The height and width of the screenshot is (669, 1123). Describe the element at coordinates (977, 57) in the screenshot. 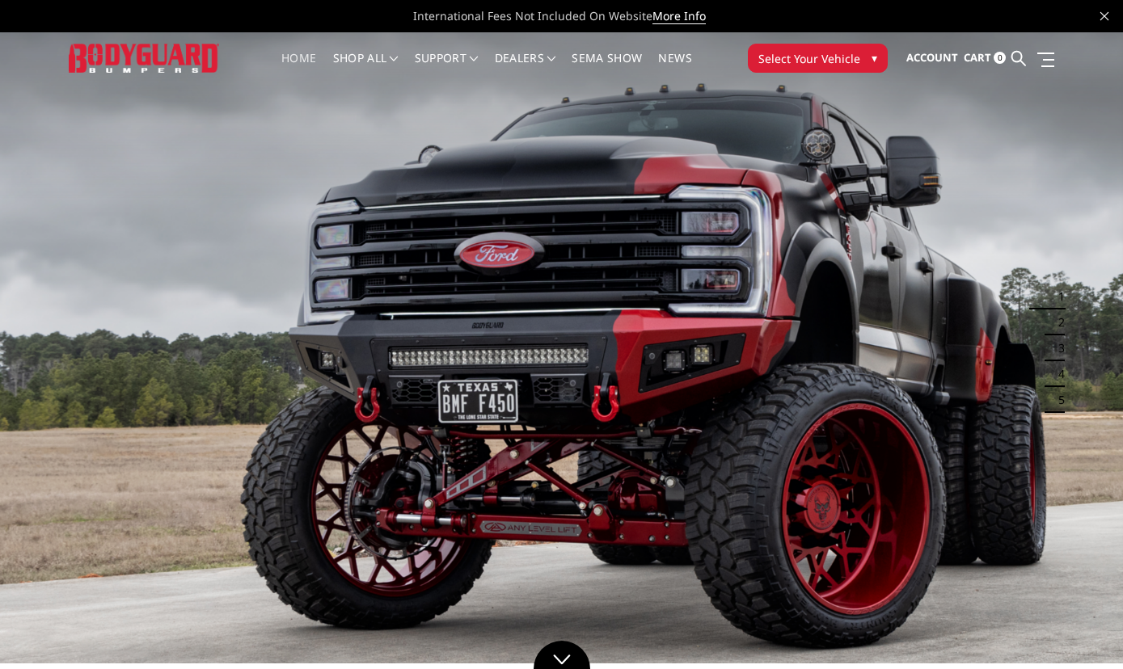

I see `span: Cart` at that location.